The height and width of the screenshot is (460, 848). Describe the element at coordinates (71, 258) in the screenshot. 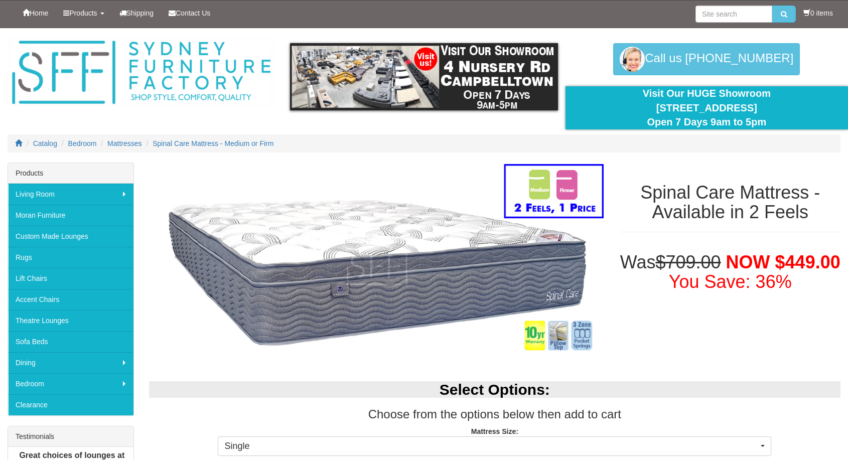

I see `a: Rugs` at that location.